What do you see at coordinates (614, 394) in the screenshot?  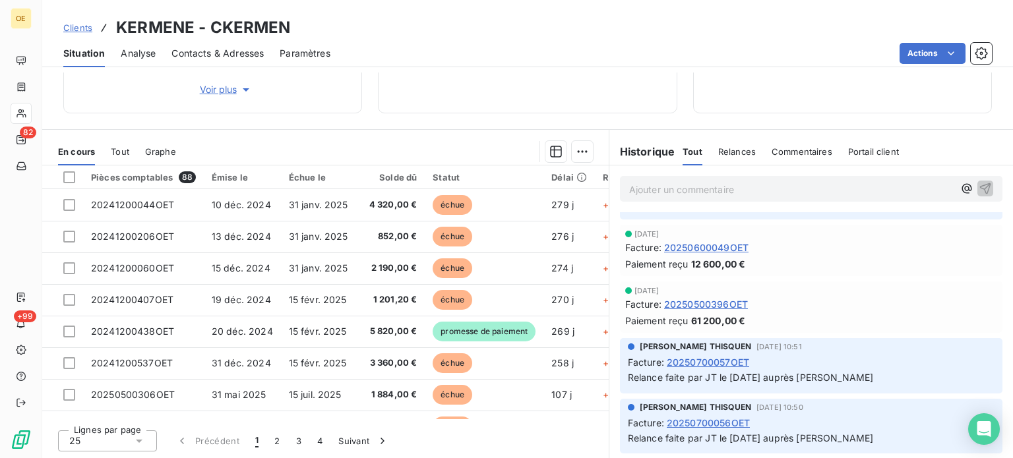 I see `span: +62 j` at bounding box center [614, 394].